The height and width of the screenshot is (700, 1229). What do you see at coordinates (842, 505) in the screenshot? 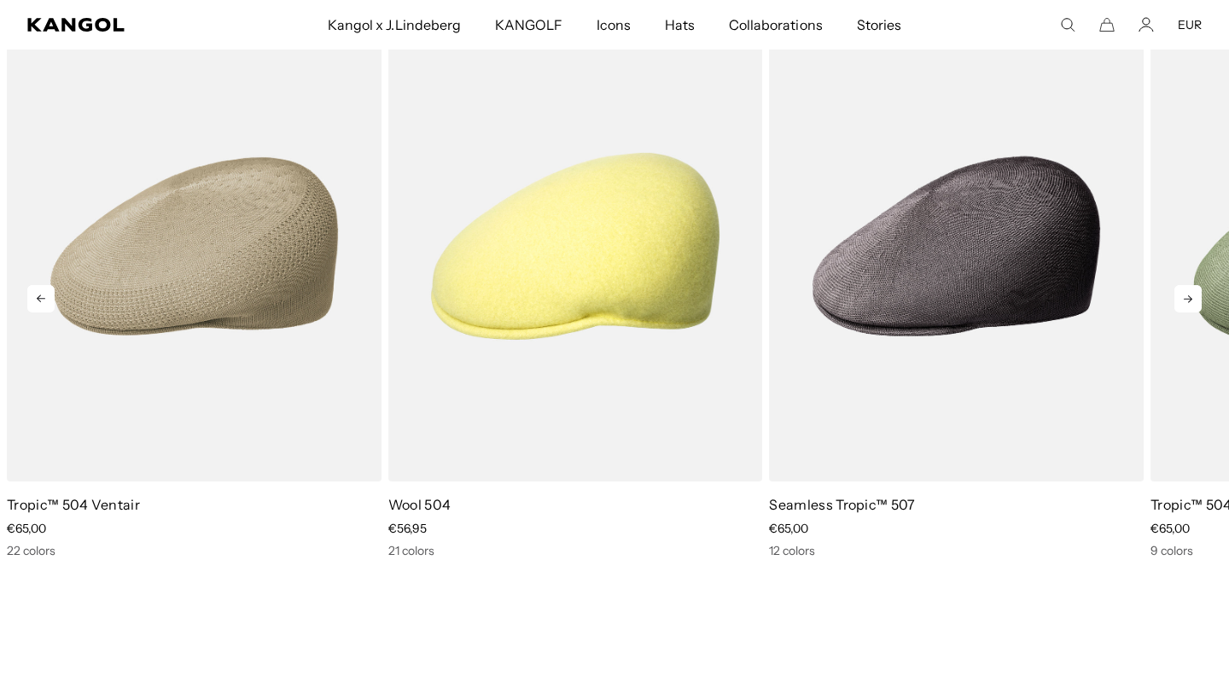
I see `a: Seamless Tropic™ 507` at bounding box center [842, 505].